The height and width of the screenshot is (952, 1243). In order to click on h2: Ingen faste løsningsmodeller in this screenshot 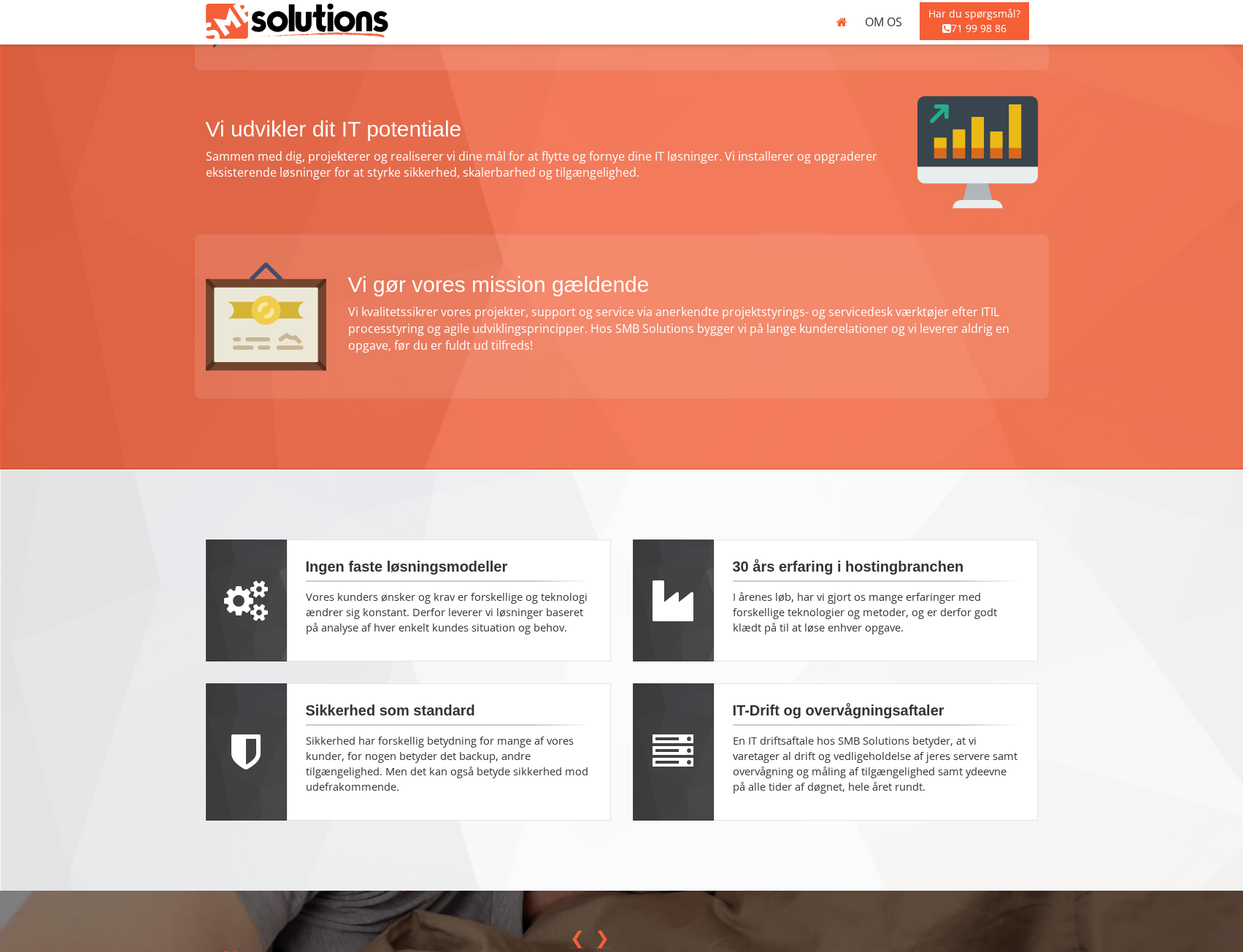, I will do `click(449, 570)`.